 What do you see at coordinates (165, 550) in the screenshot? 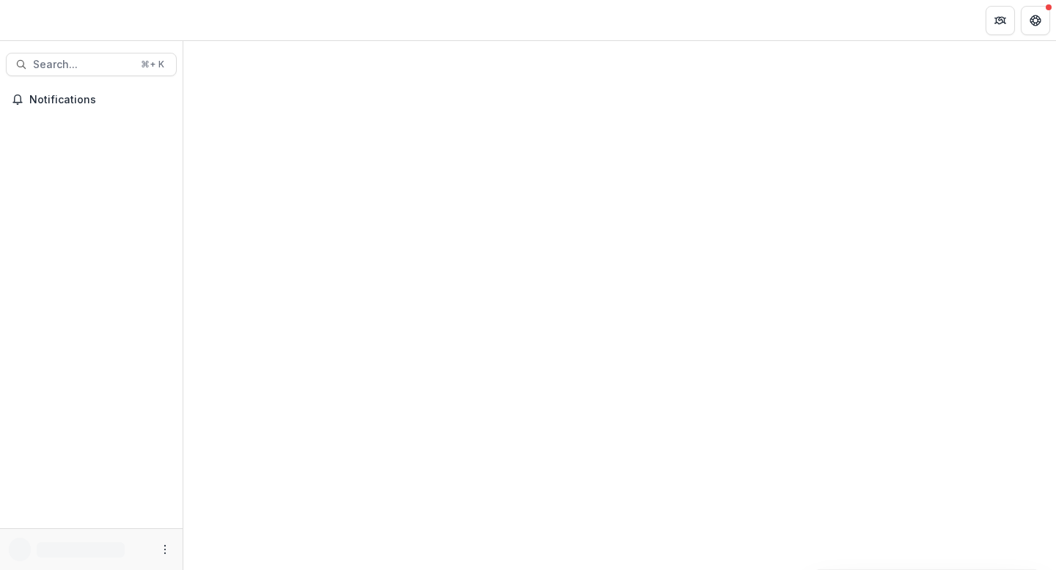
I see `button: More` at bounding box center [165, 550].